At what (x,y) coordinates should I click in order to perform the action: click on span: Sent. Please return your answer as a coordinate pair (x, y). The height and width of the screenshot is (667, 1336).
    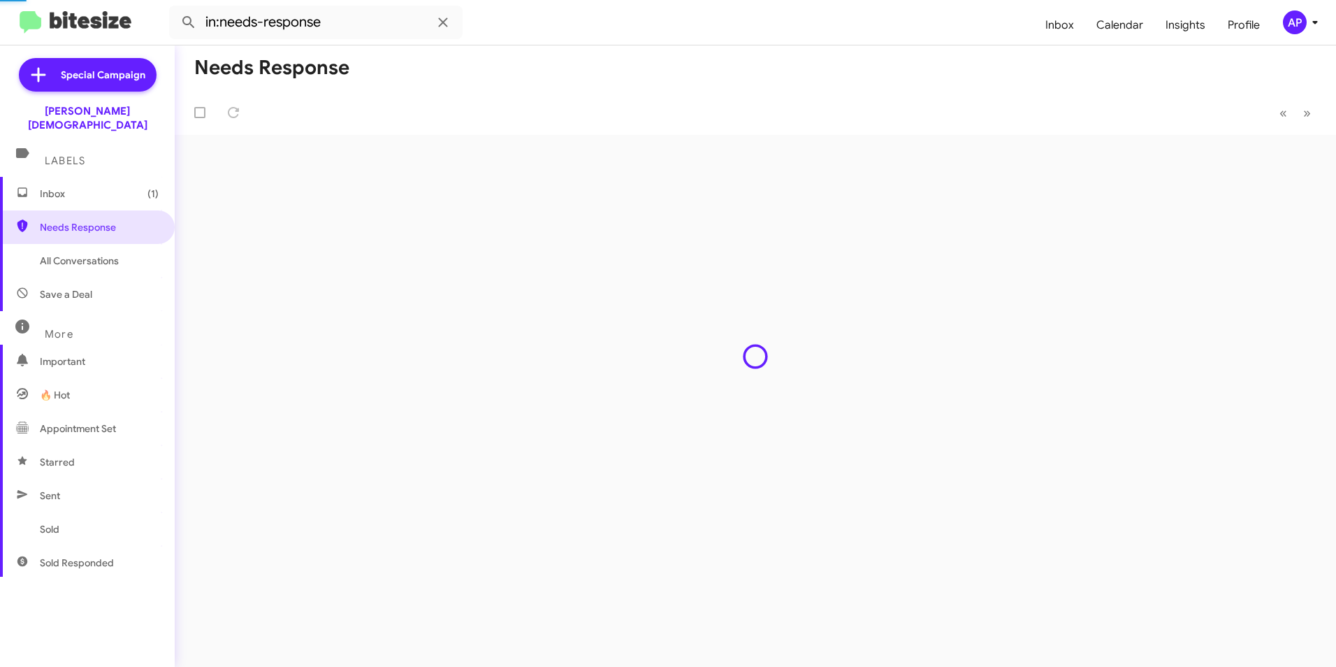
    Looking at the image, I should click on (50, 495).